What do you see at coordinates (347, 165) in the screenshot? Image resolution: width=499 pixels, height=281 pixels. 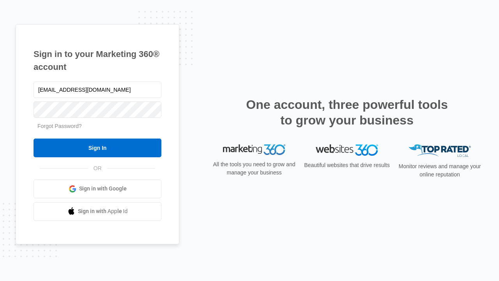 I see `p: Beautiful websites that drive results` at bounding box center [347, 165].